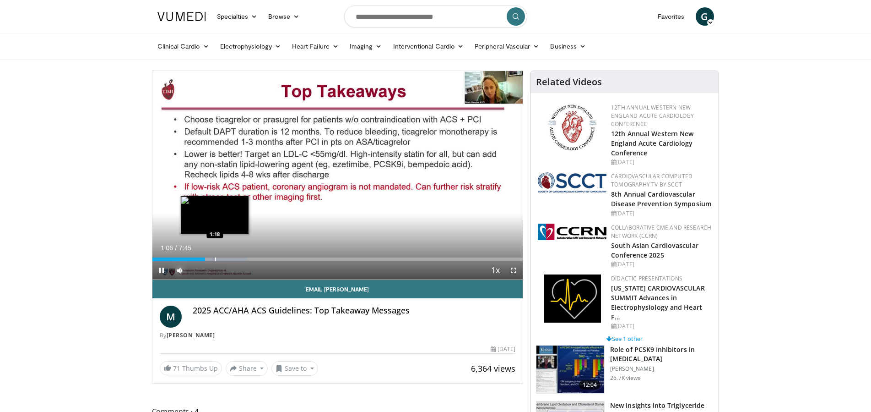  What do you see at coordinates (338, 335) in the screenshot?
I see `div: By` at bounding box center [338, 335].